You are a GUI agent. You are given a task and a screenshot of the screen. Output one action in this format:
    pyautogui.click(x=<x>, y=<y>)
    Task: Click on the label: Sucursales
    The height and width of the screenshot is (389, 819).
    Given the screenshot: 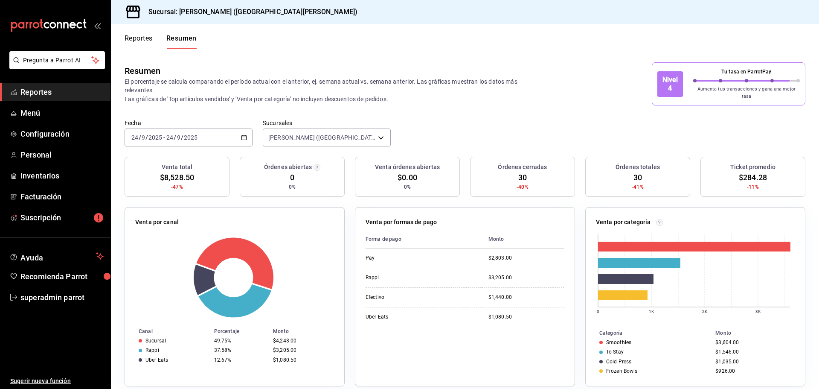 What is the action you would take?
    pyautogui.click(x=327, y=123)
    